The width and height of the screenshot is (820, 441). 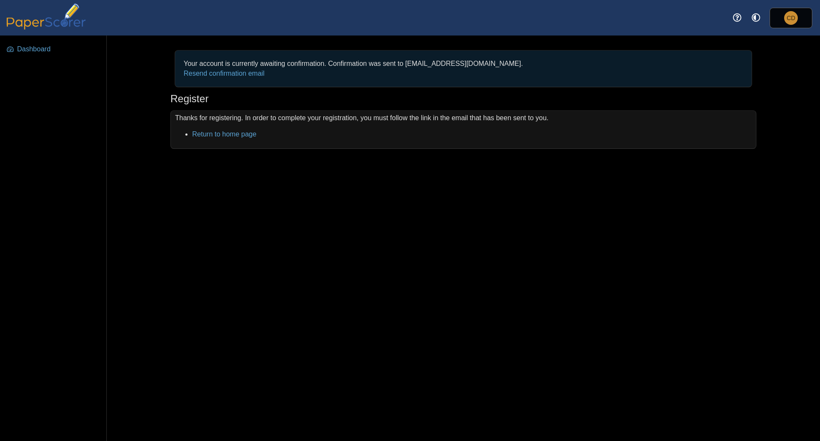 I want to click on span: Cheyenne DeBusk, so click(x=791, y=18).